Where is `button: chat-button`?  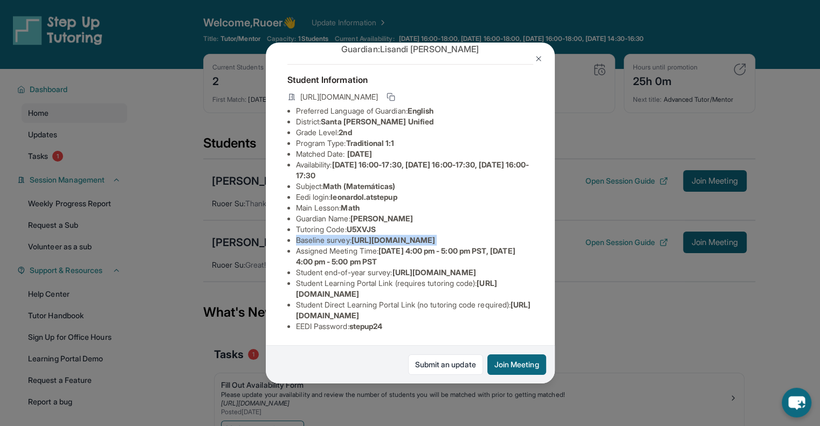 button: chat-button is located at coordinates (796, 403).